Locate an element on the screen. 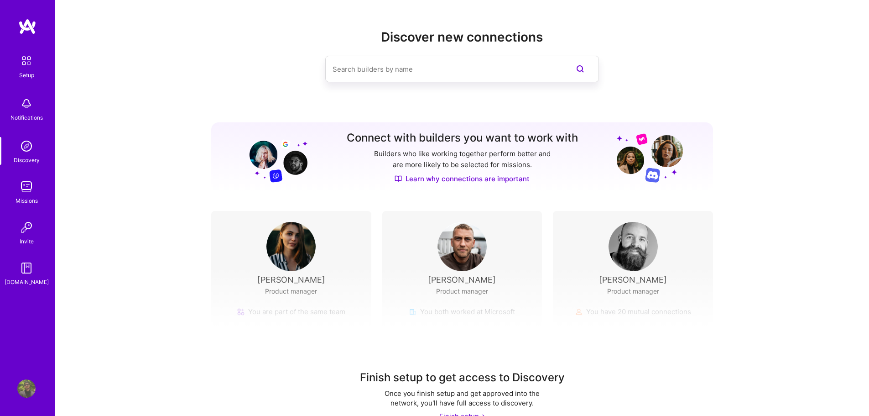 This screenshot has width=869, height=416. div: Missions is located at coordinates (26, 200).